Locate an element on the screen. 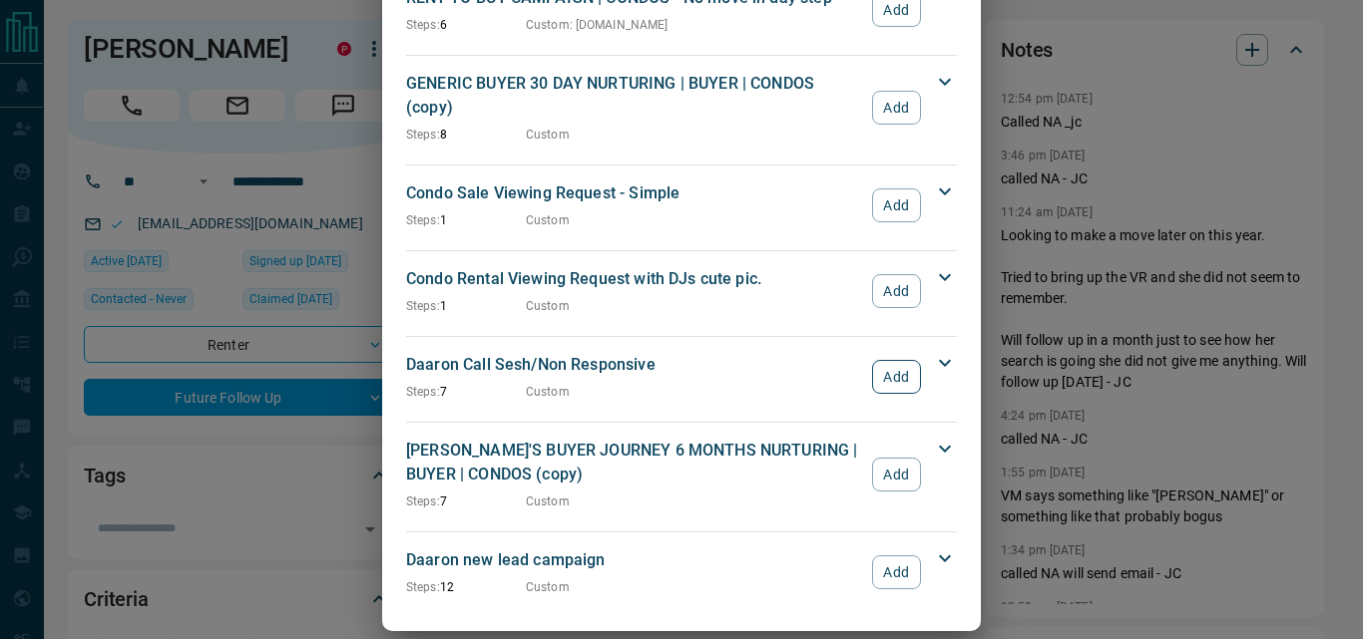  p: 8 is located at coordinates (466, 135).